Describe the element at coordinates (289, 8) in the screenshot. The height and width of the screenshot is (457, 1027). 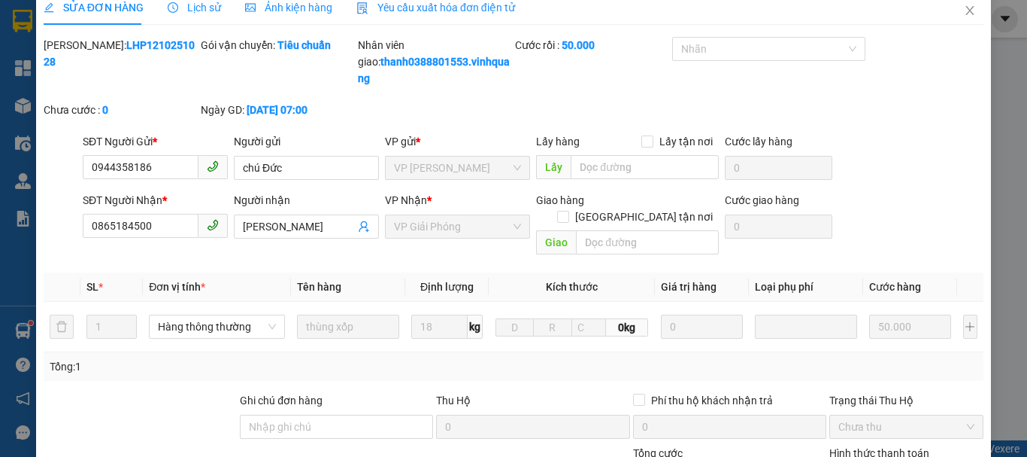
I see `span: Ảnh kiện hàng` at that location.